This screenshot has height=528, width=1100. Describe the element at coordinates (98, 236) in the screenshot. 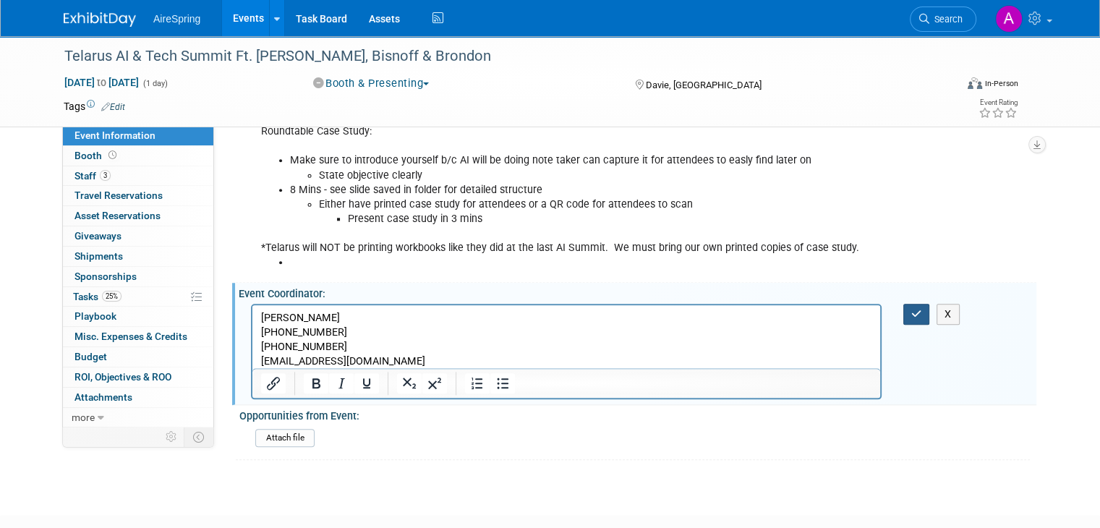

I see `span: Giveaways` at that location.